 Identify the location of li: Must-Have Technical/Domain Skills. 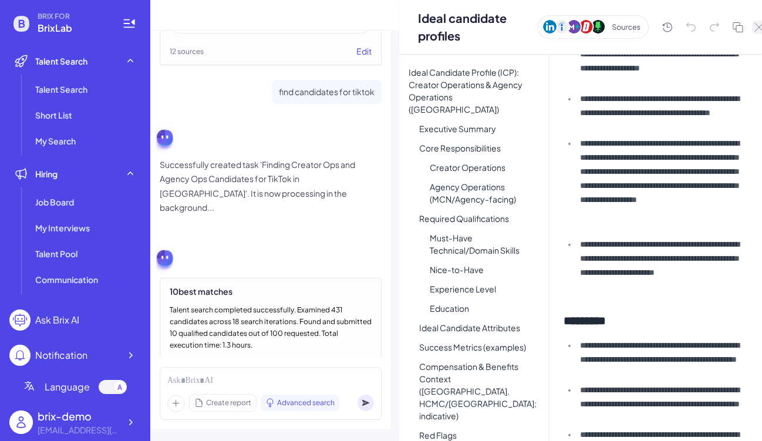
(484, 244).